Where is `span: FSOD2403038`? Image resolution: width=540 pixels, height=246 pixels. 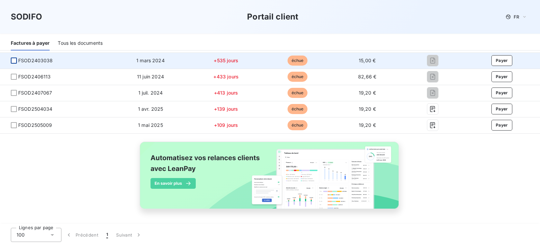 span: FSOD2403038 is located at coordinates (35, 61).